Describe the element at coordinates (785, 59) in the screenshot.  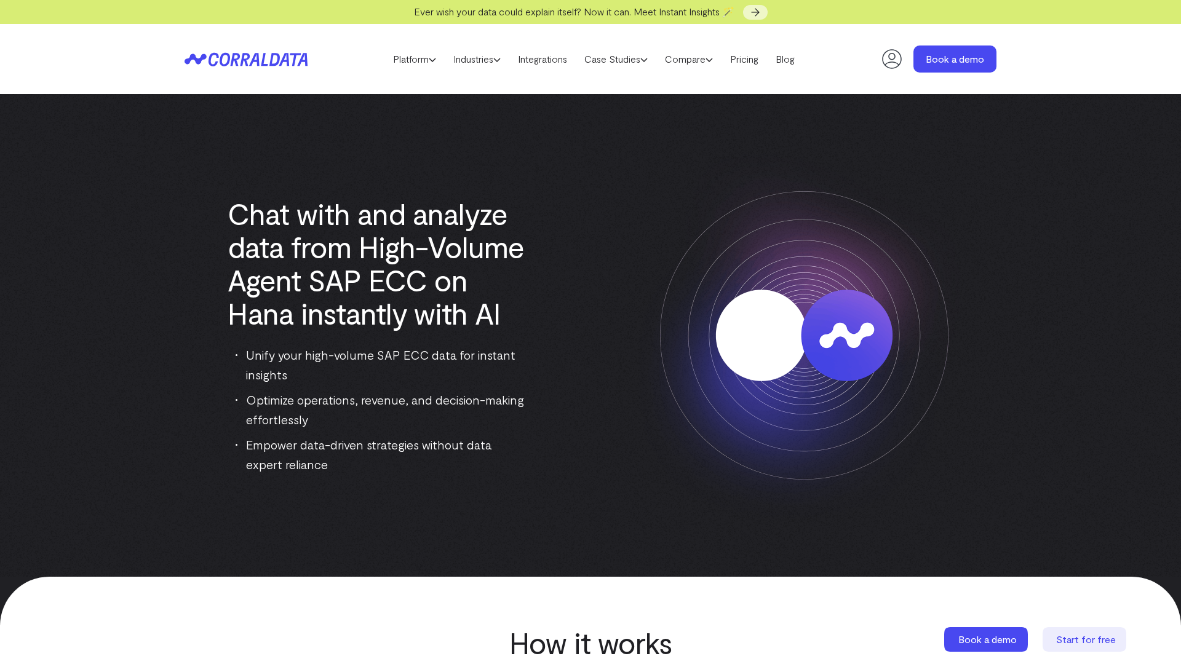
I see `a: Blog` at that location.